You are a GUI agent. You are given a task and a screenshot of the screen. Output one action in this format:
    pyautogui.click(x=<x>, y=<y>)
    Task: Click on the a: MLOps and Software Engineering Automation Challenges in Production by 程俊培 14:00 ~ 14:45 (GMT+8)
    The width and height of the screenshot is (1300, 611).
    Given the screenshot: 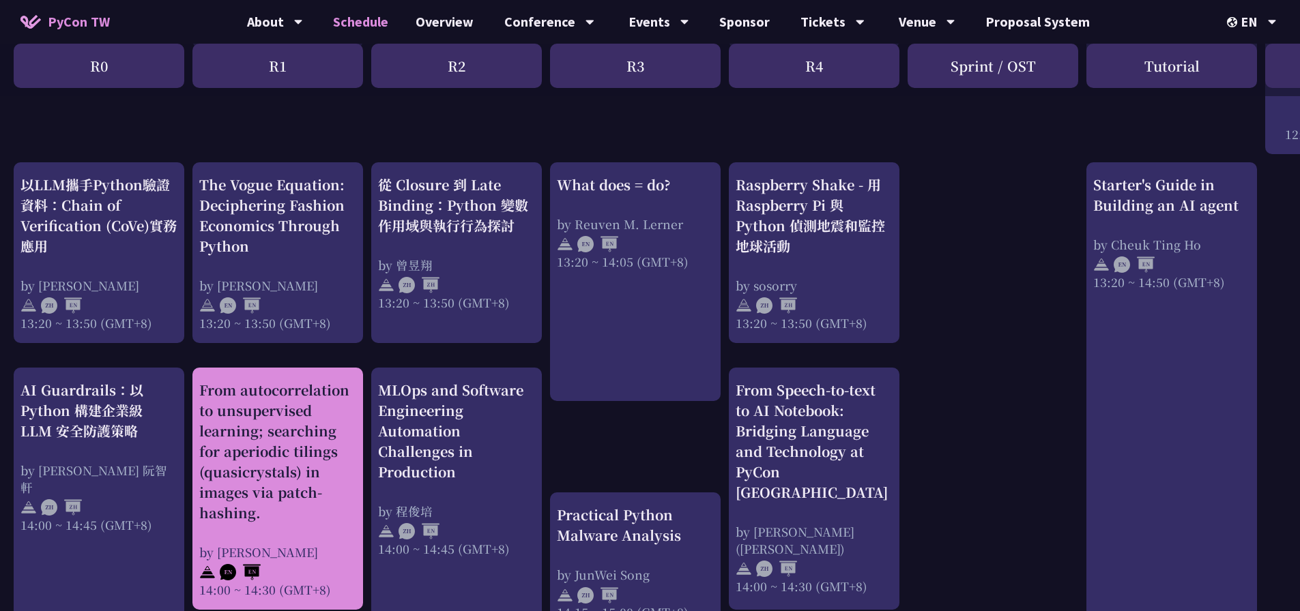 What is the action you would take?
    pyautogui.click(x=457, y=469)
    